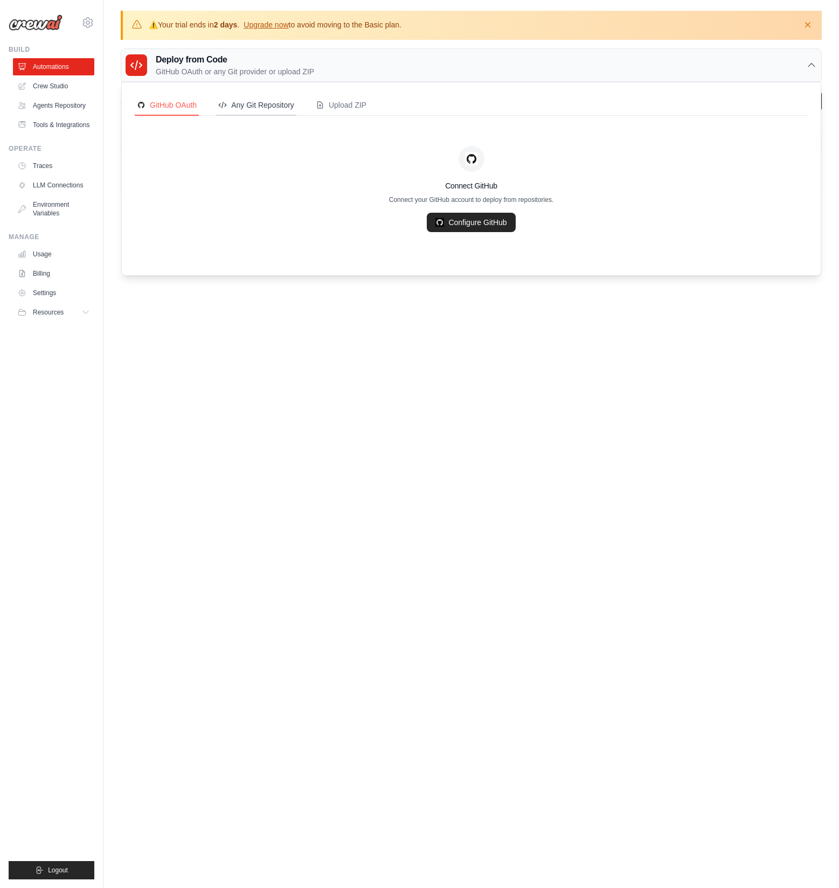 This screenshot has width=839, height=888. What do you see at coordinates (471, 222) in the screenshot?
I see `a: Configure GitHub` at bounding box center [471, 222].